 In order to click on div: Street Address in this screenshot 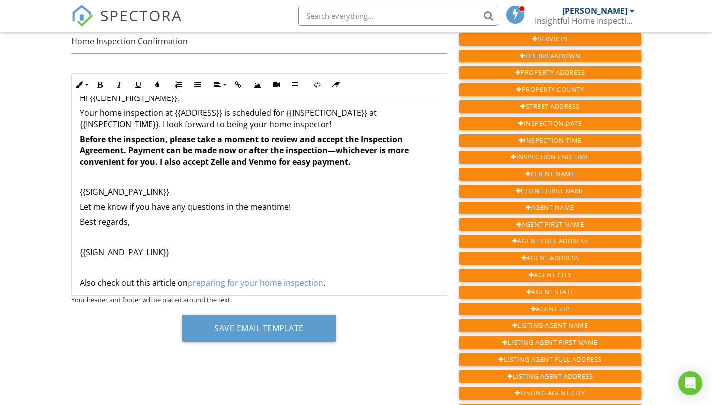, I will do `click(550, 107)`.